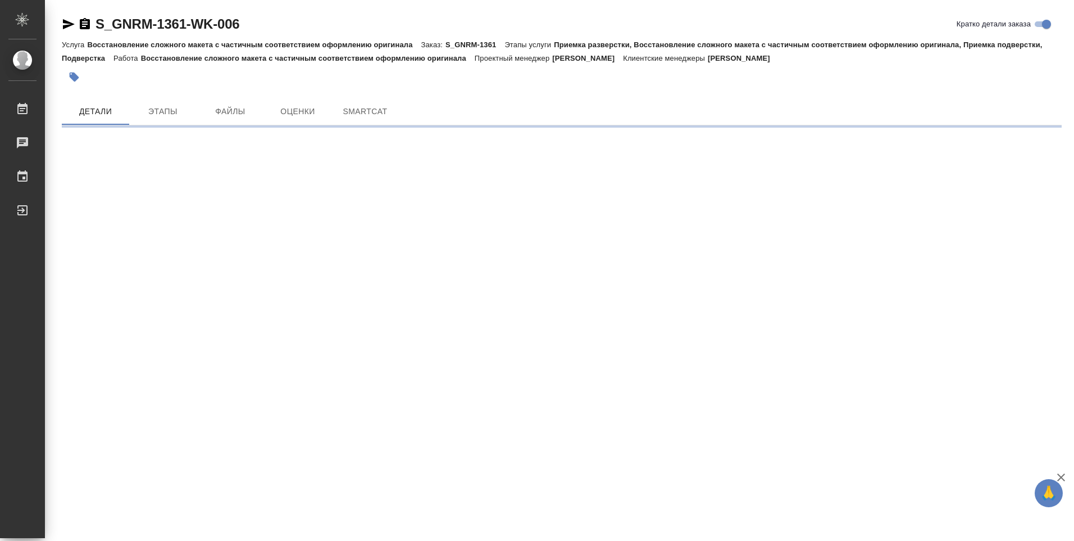 The image size is (1074, 541). Describe the element at coordinates (665, 58) in the screenshot. I see `p: Клиентские менеджеры` at that location.